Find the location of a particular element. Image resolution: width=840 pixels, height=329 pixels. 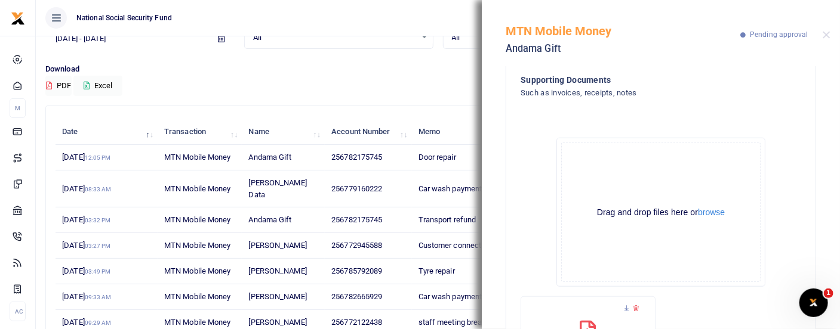

th: Account Number: activate to sort column ascending is located at coordinates (368, 132).